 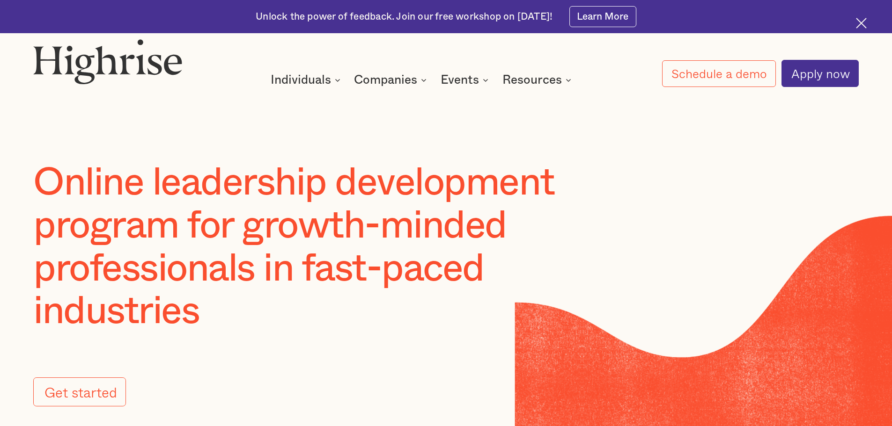 I want to click on img: Cross icon, so click(x=861, y=23).